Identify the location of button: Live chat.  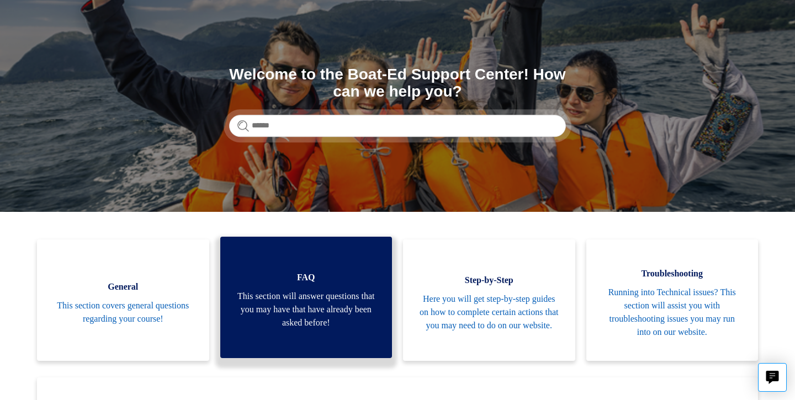
(772, 378).